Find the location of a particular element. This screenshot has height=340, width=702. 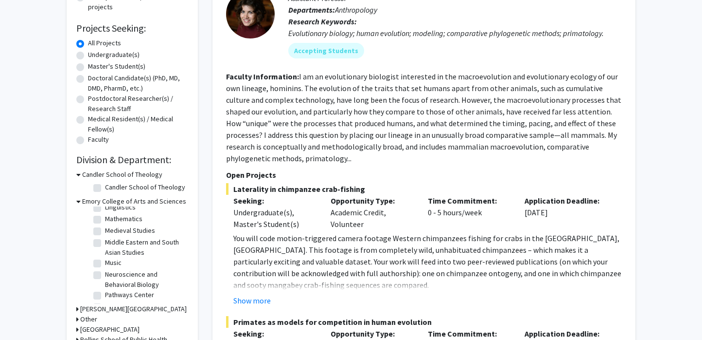

span: Primates as models for competition in human evolution is located at coordinates (424, 322).